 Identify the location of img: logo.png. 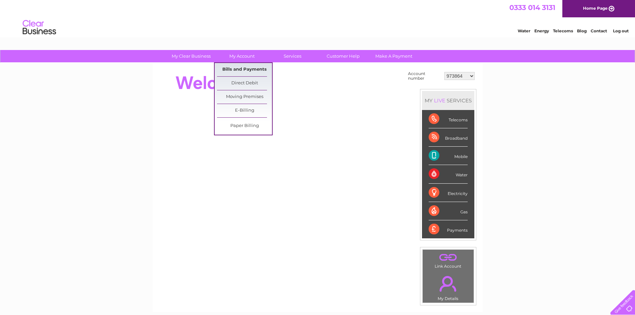
(39, 27).